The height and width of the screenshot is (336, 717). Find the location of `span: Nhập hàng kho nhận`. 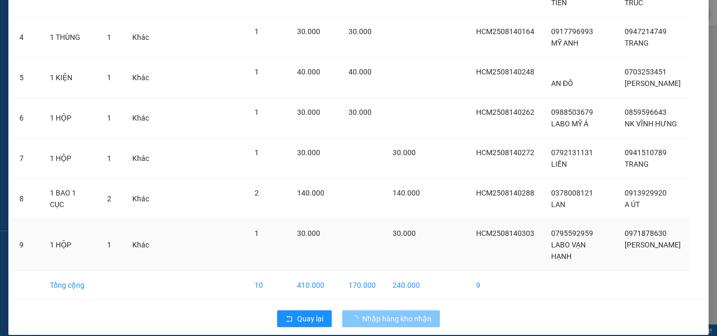

span: Nhập hàng kho nhận is located at coordinates (397, 319).